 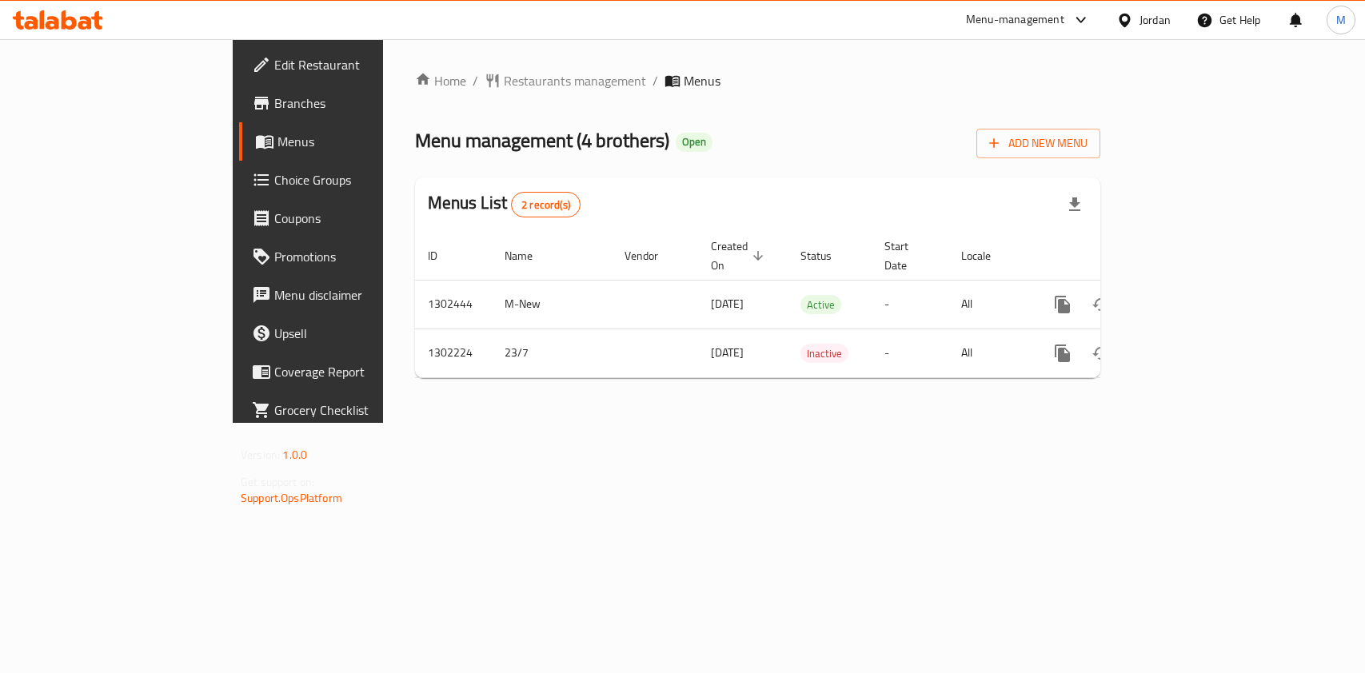 I want to click on td: 23/7, so click(x=552, y=353).